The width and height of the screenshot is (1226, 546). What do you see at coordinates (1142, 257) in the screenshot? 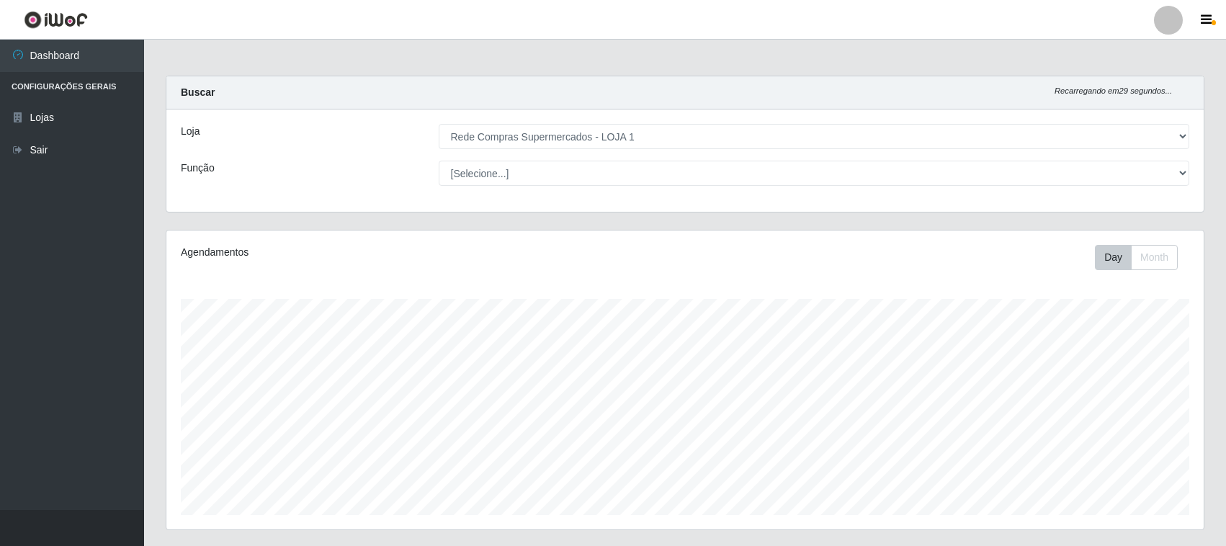
I see `div: Toolbar with button groups` at bounding box center [1142, 257].